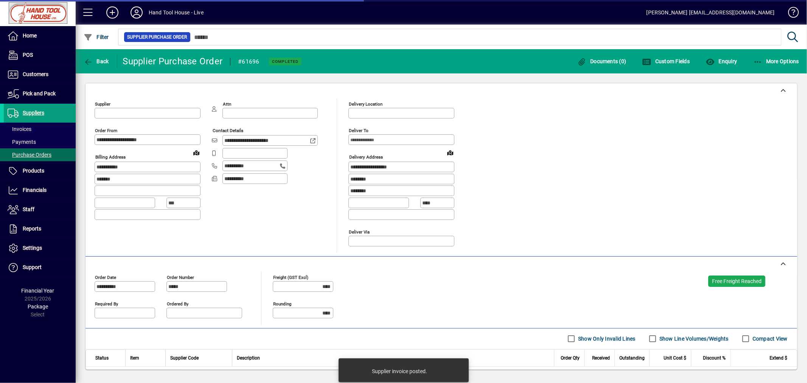 This screenshot has height=383, width=807. Describe the element at coordinates (40, 229) in the screenshot. I see `a: Reports` at that location.